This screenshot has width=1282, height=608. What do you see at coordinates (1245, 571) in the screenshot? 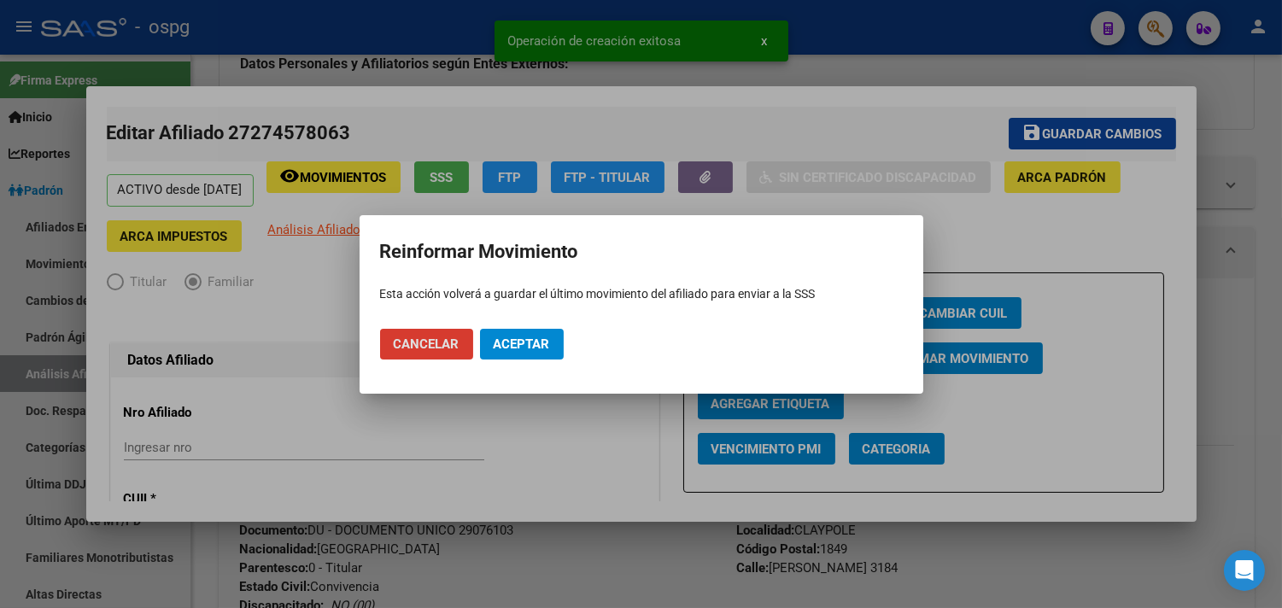
I see `div: Open Intercom Messenger` at bounding box center [1245, 571].